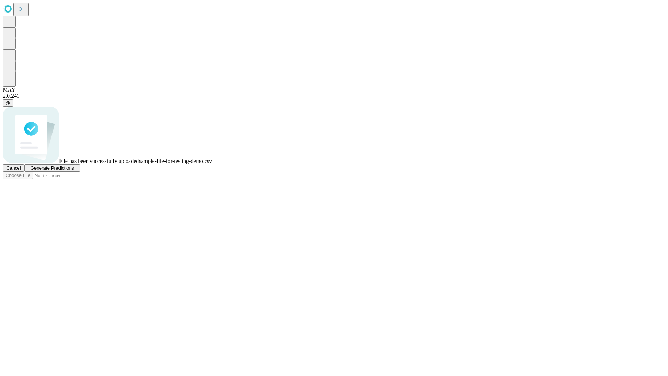  What do you see at coordinates (52, 168) in the screenshot?
I see `span: Generate Predictions` at bounding box center [52, 168].